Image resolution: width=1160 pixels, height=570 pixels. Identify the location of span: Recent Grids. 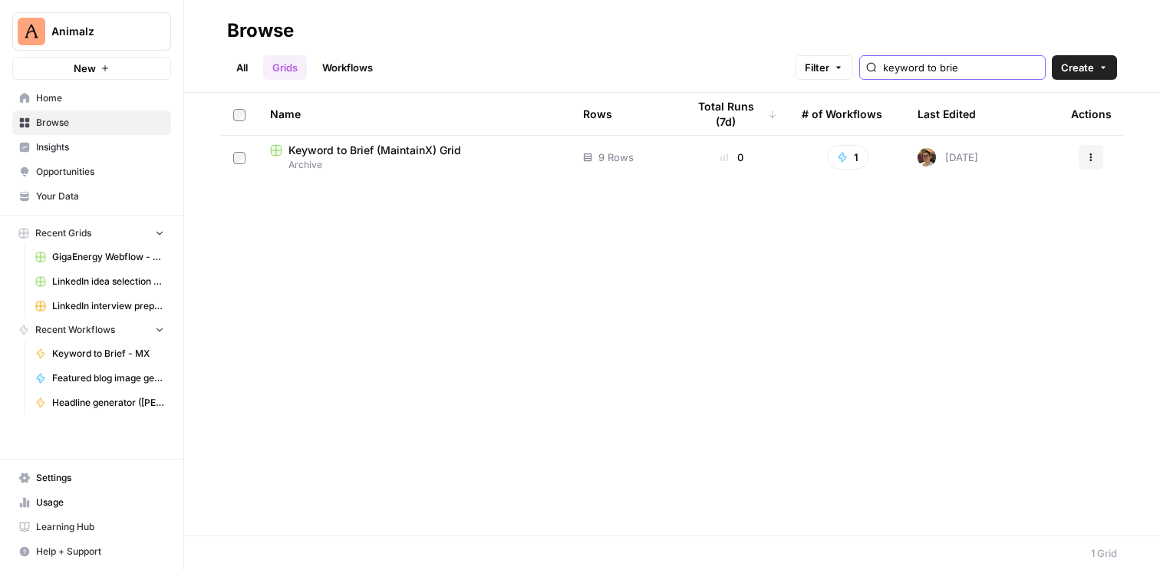
(63, 233).